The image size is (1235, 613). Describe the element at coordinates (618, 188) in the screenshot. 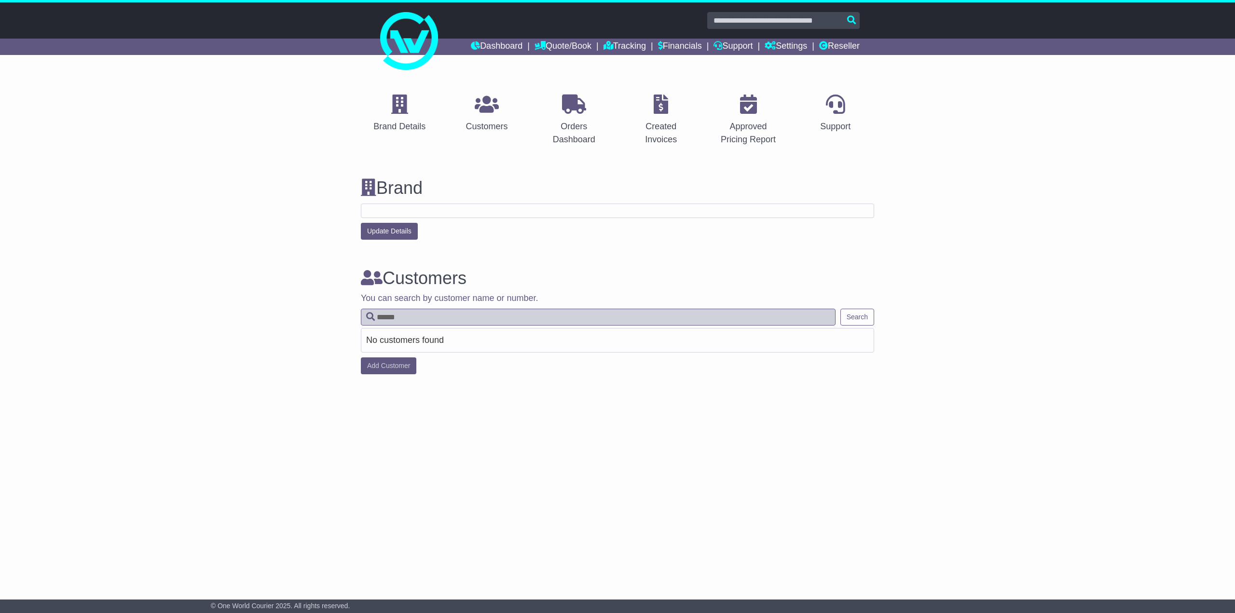

I see `h3: Brand` at that location.